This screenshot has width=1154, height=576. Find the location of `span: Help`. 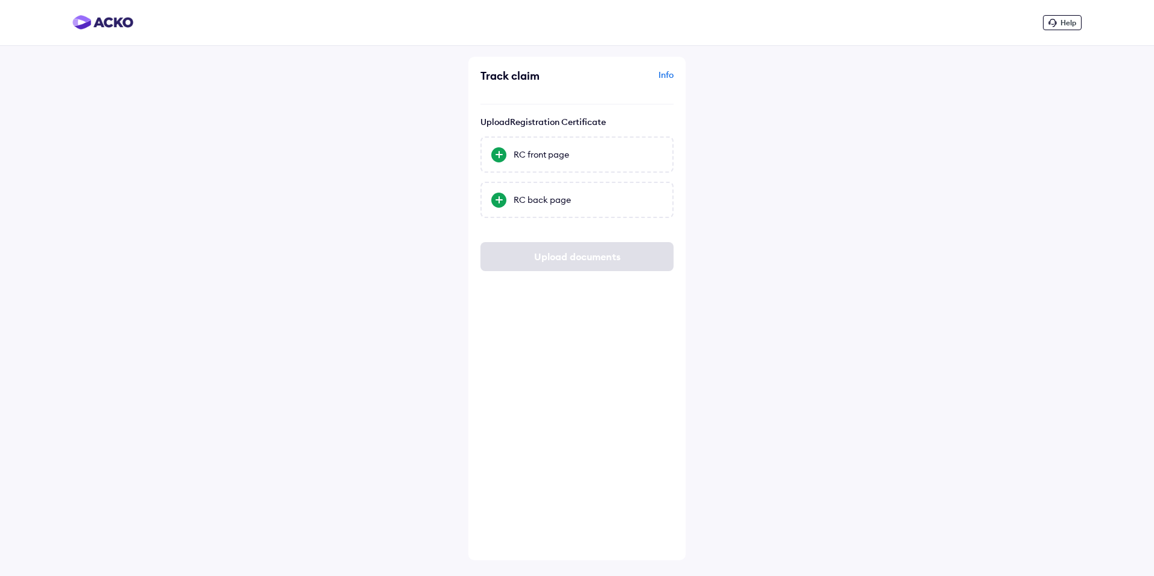

span: Help is located at coordinates (1069, 22).